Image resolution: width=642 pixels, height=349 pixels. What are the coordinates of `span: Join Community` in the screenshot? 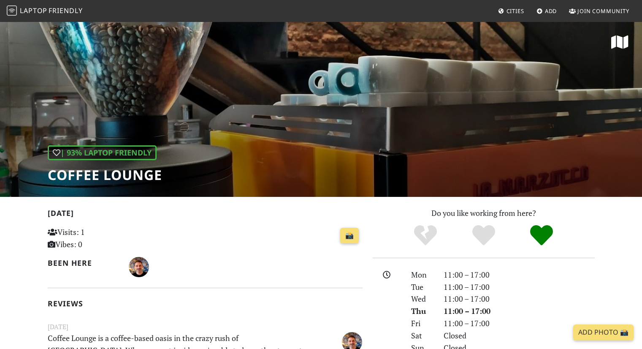 It's located at (603, 11).